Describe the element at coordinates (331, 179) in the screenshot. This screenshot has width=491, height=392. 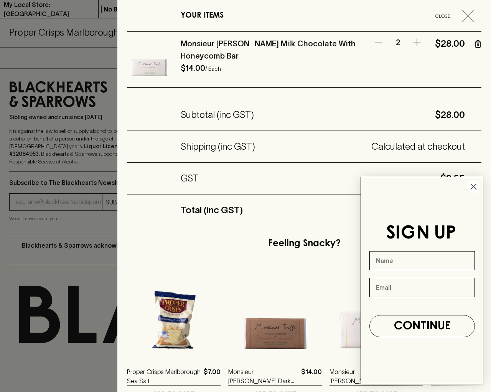
I see `h5: $2.55` at that location.